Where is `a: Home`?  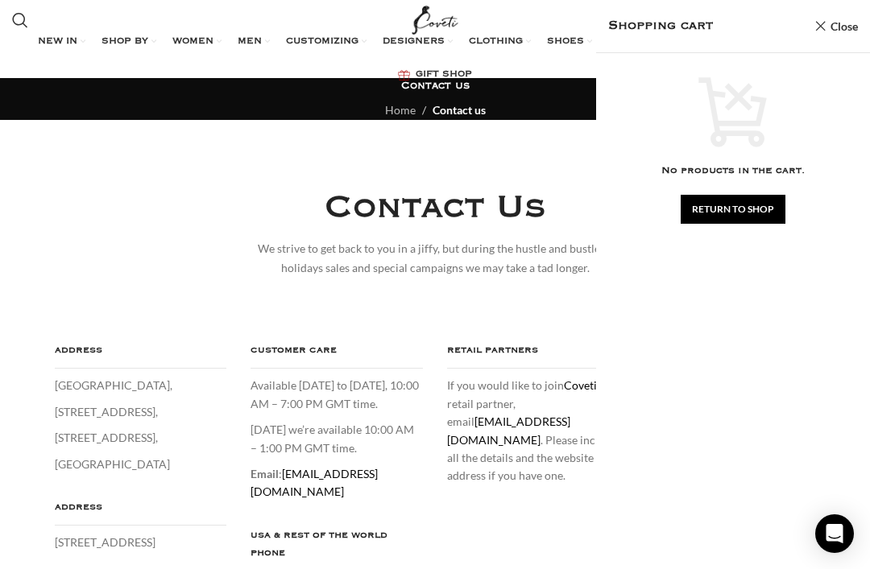
a: Home is located at coordinates (400, 110).